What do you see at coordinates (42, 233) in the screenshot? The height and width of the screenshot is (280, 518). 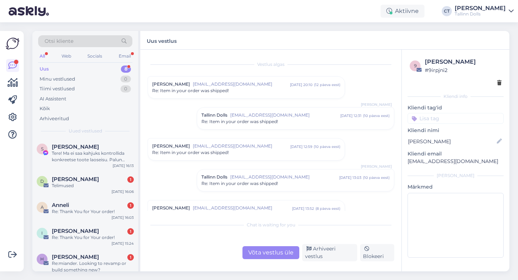 I see `span: I` at bounding box center [42, 233].